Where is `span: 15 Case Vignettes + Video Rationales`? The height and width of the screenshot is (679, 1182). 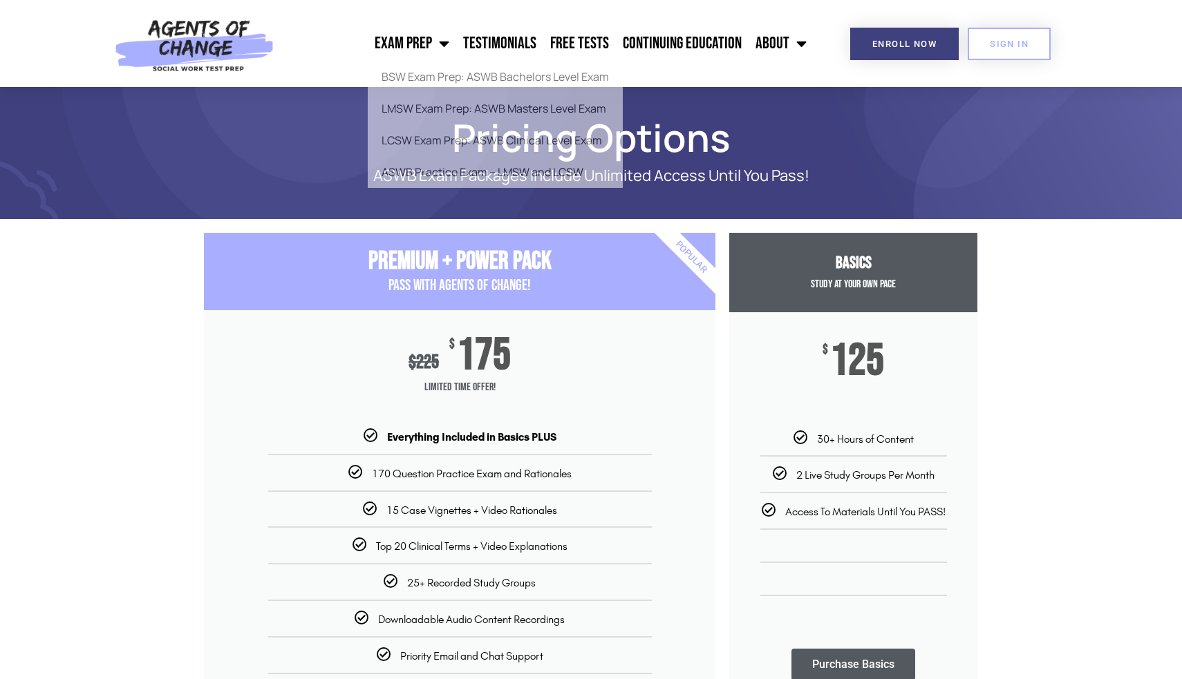
span: 15 Case Vignettes + Video Rationales is located at coordinates (471, 510).